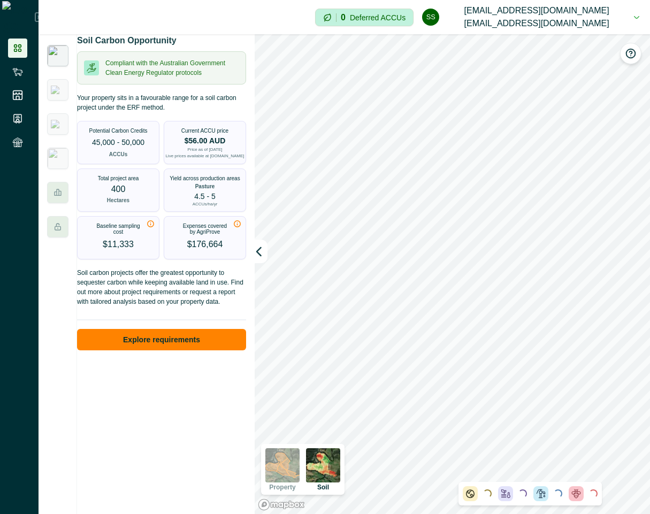 The height and width of the screenshot is (514, 650). Describe the element at coordinates (118, 245) in the screenshot. I see `p: $11,333` at that location.